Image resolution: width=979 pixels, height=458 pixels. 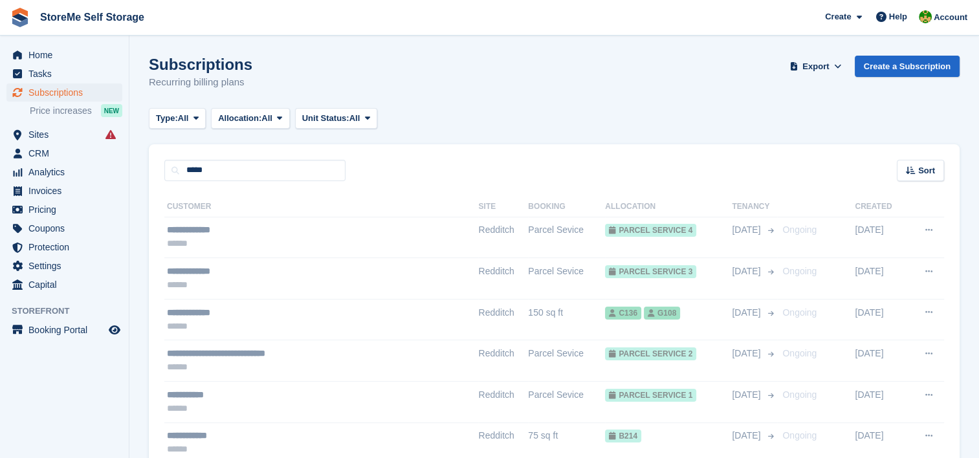 What do you see at coordinates (67, 247) in the screenshot?
I see `span: Protection` at bounding box center [67, 247].